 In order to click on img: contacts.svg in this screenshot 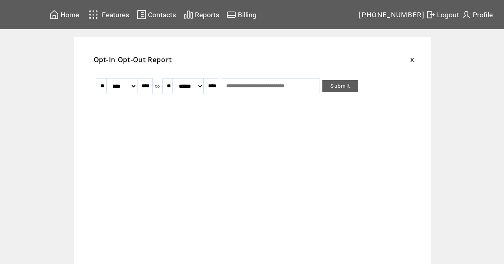, I will do `click(141, 14)`.